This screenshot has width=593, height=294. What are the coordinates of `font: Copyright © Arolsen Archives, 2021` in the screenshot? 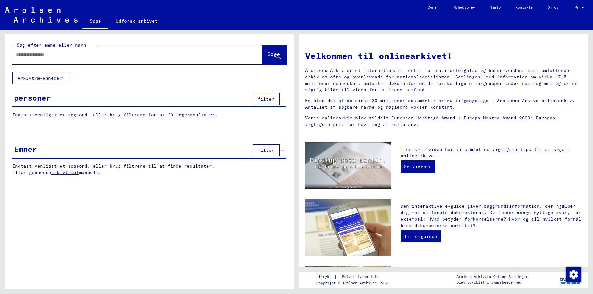 It's located at (353, 283).